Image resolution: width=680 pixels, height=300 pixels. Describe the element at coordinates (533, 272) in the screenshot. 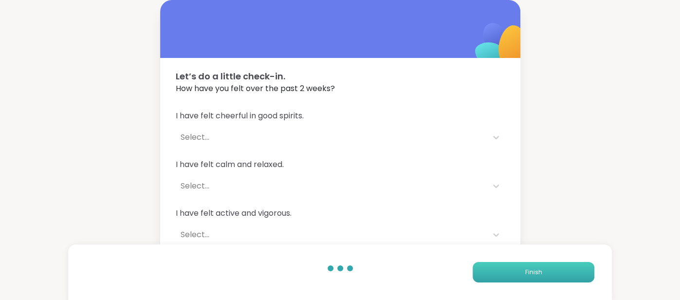

I see `span: Finish` at that location.